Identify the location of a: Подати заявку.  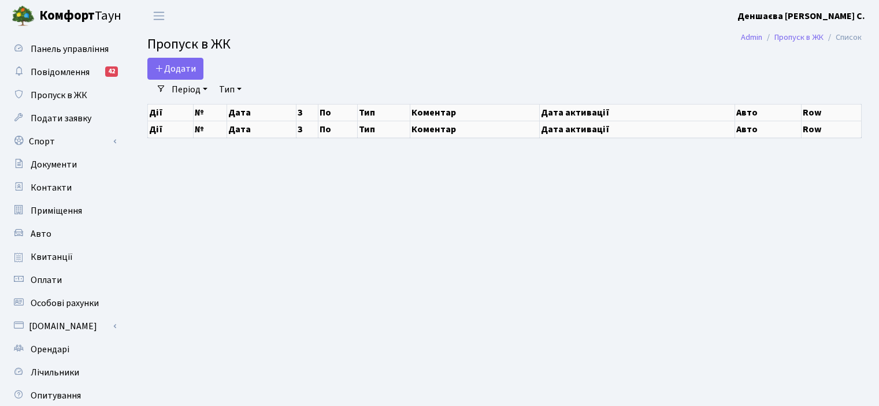
(64, 118).